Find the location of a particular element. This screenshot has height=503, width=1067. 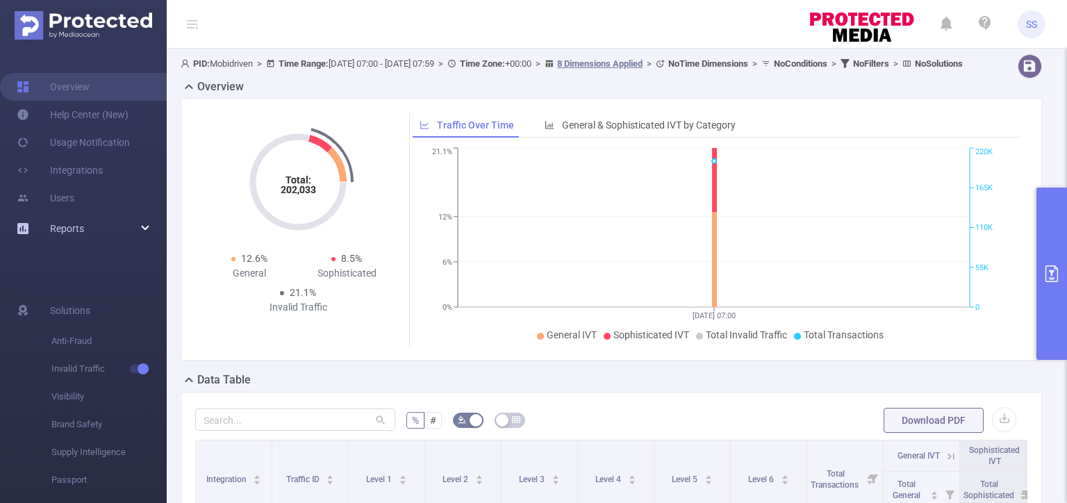

span: SS is located at coordinates (1032, 24).